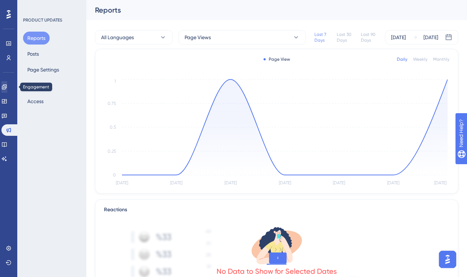 The image size is (467, 277). I want to click on button: Access, so click(35, 101).